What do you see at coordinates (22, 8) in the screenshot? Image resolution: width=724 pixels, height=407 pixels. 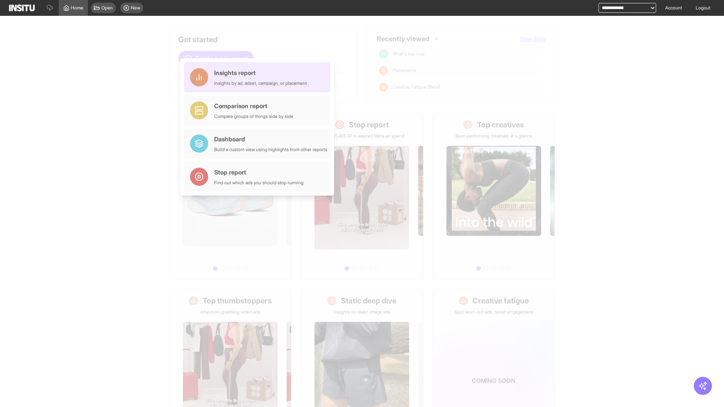 I see `img: Logo` at bounding box center [22, 8].